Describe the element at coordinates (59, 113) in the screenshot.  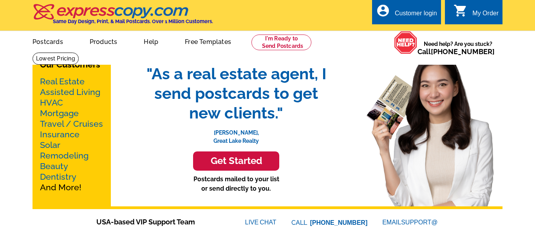
I see `a: Mortgage` at that location.